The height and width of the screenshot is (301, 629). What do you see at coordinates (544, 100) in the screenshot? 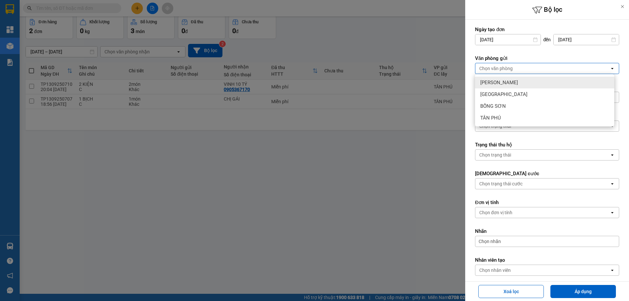
I see `ul: Menu` at bounding box center [544, 100].